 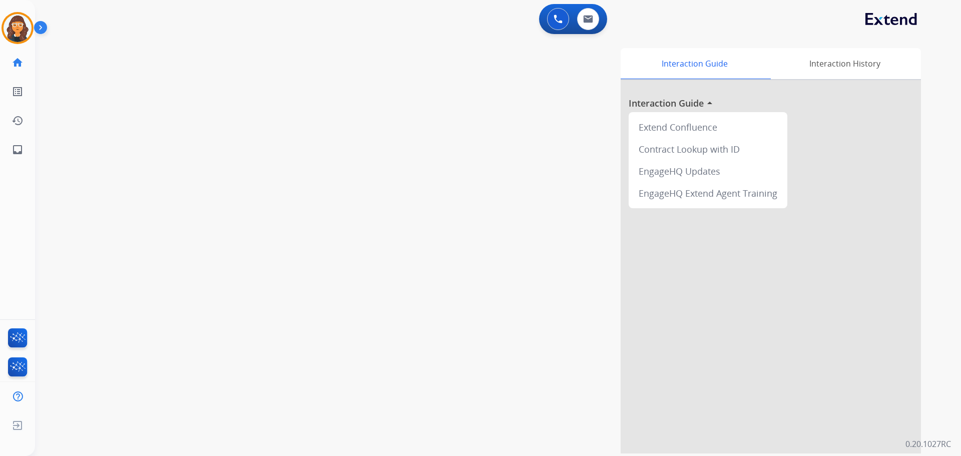 I want to click on mat-icon: list_alt, so click(x=18, y=92).